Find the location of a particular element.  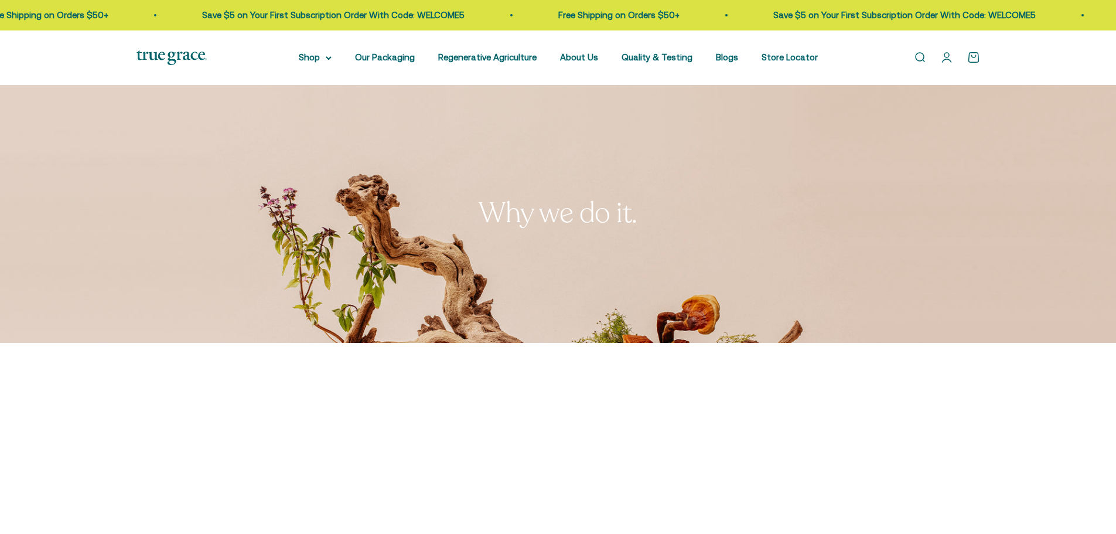

a: Our Packaging is located at coordinates (385, 57).